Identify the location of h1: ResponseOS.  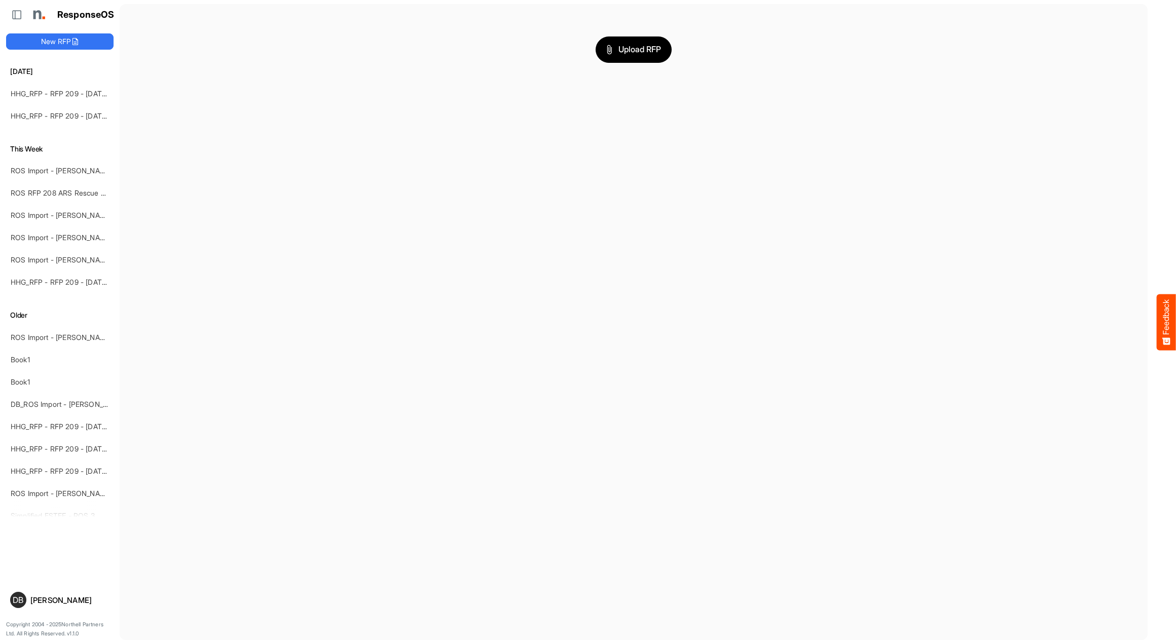
(86, 15).